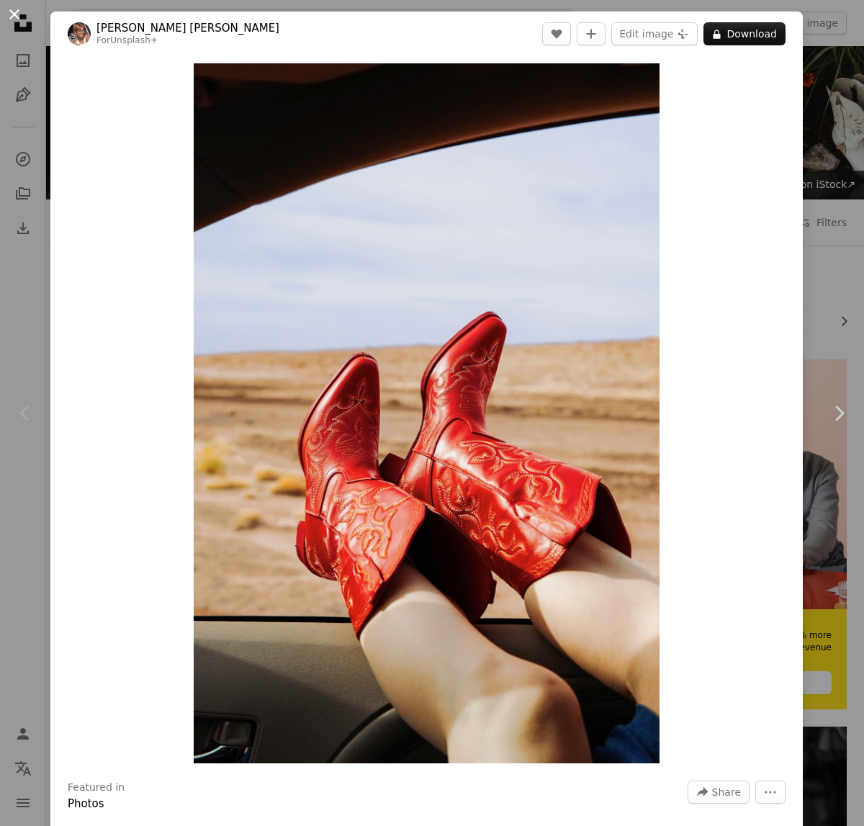 This screenshot has width=864, height=826. I want to click on a: Photos, so click(86, 804).